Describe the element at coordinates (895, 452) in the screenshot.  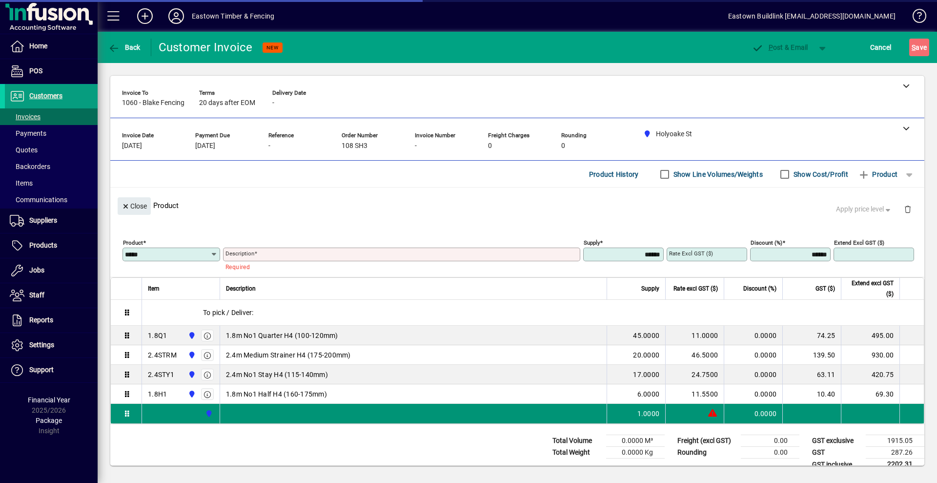
I see `td: 287.26` at that location.